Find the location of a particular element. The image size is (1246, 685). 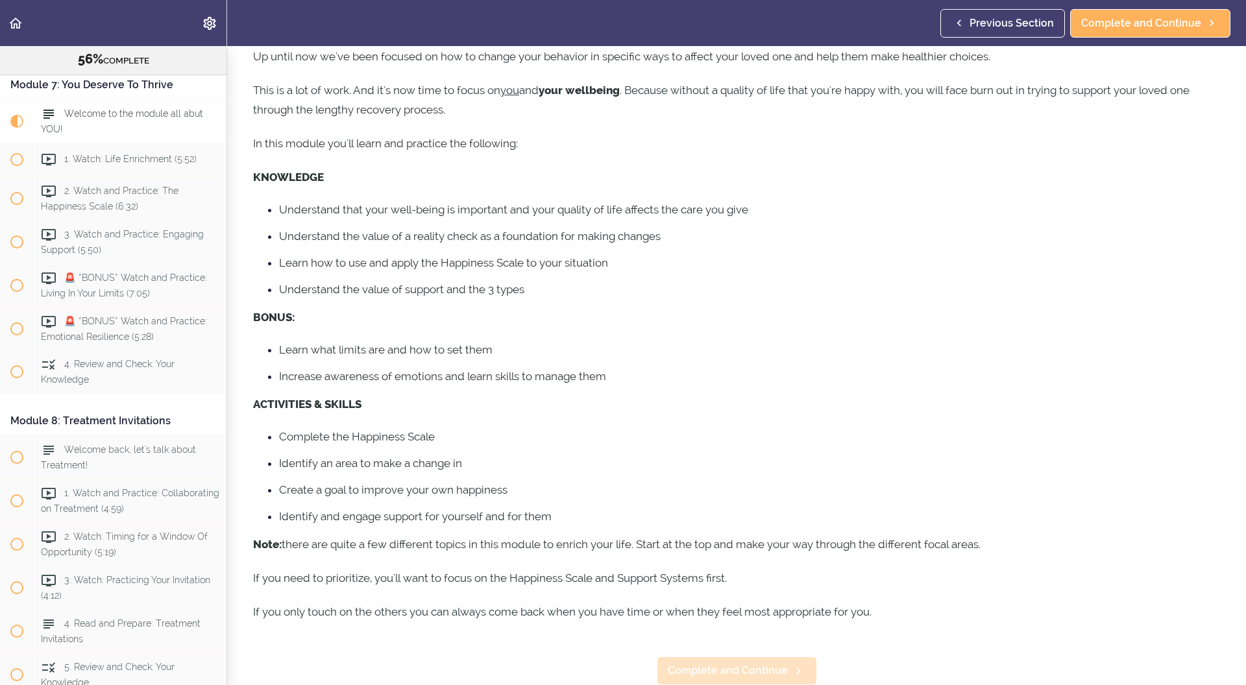

span: Identify an area to make a change in is located at coordinates (371, 463).